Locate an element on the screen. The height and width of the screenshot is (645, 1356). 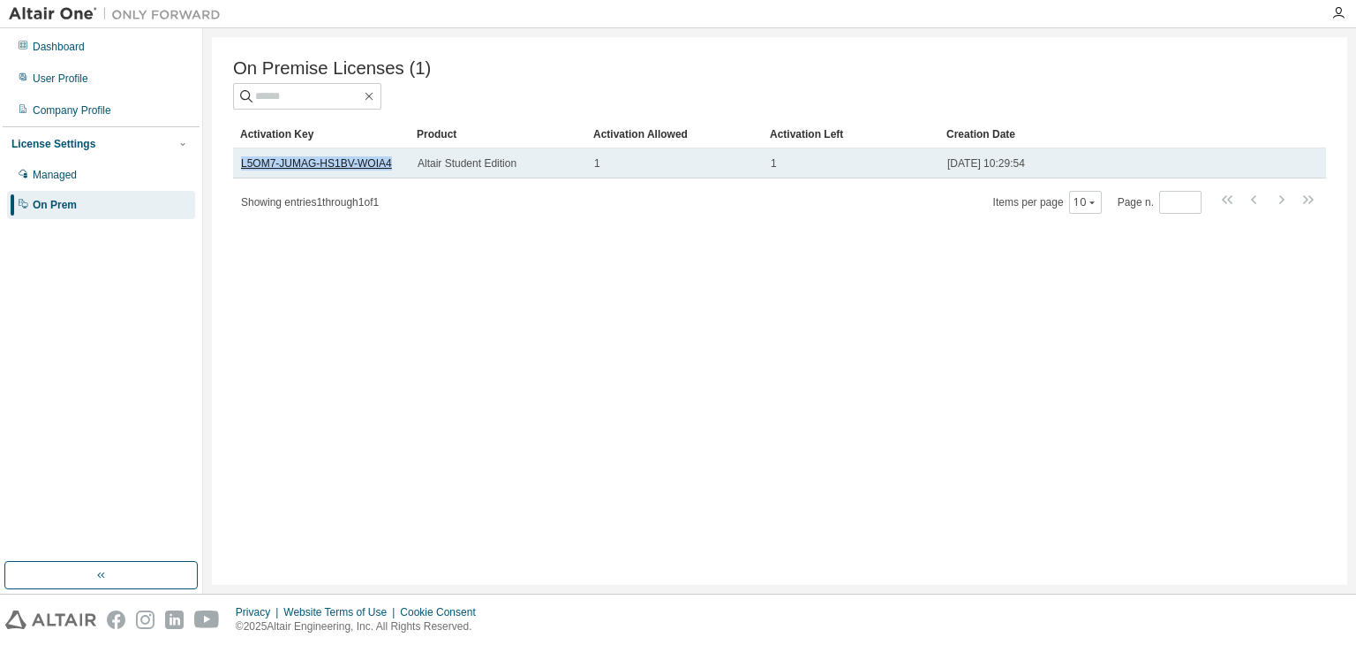
span: On Premise Licenses (1) is located at coordinates (332, 68).